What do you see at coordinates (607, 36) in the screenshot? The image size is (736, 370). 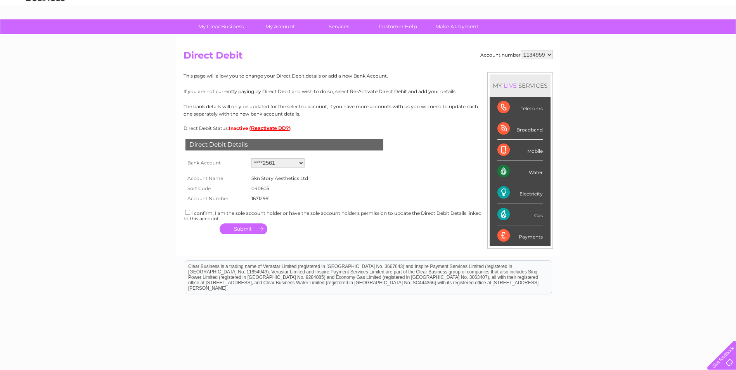 I see `a: Water` at bounding box center [607, 36].